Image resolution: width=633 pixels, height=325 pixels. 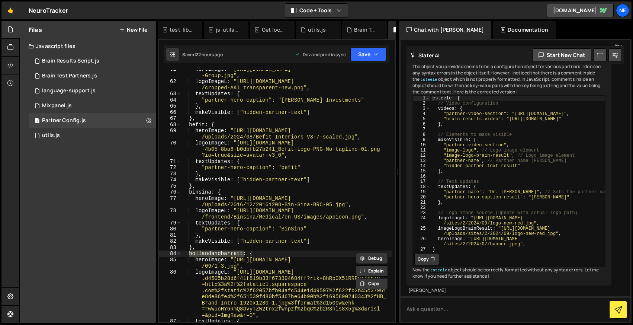 I want to click on div: 63, so click(x=170, y=94).